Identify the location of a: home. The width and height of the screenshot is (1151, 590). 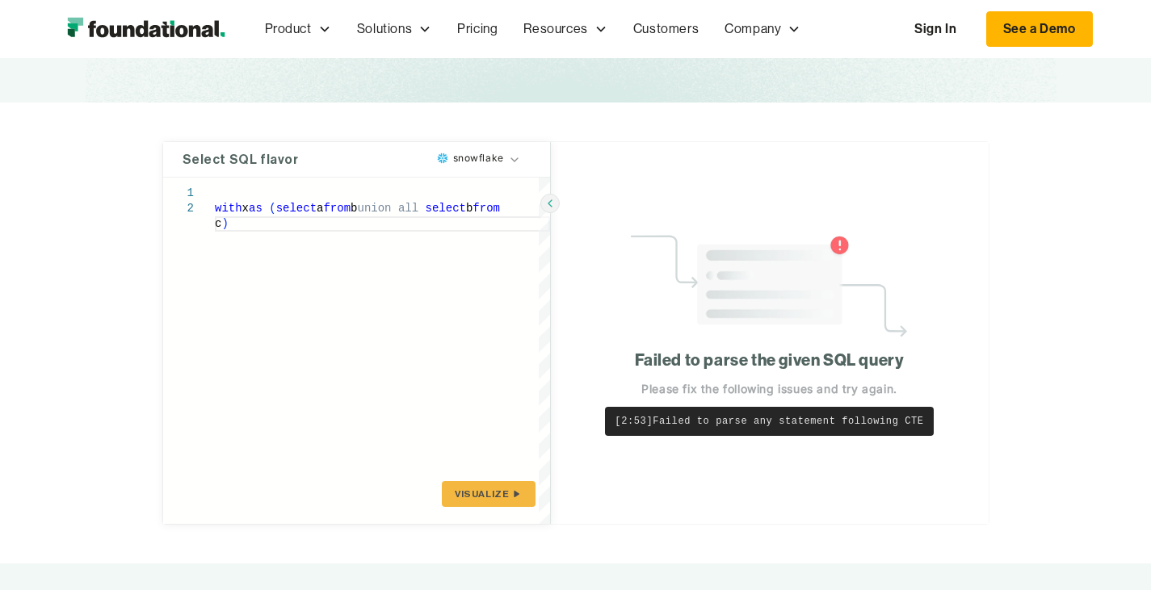
(145, 29).